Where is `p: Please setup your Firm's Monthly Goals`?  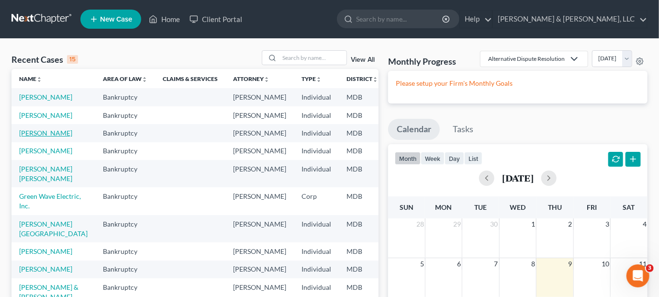
p: Please setup your Firm's Monthly Goals is located at coordinates (518, 83).